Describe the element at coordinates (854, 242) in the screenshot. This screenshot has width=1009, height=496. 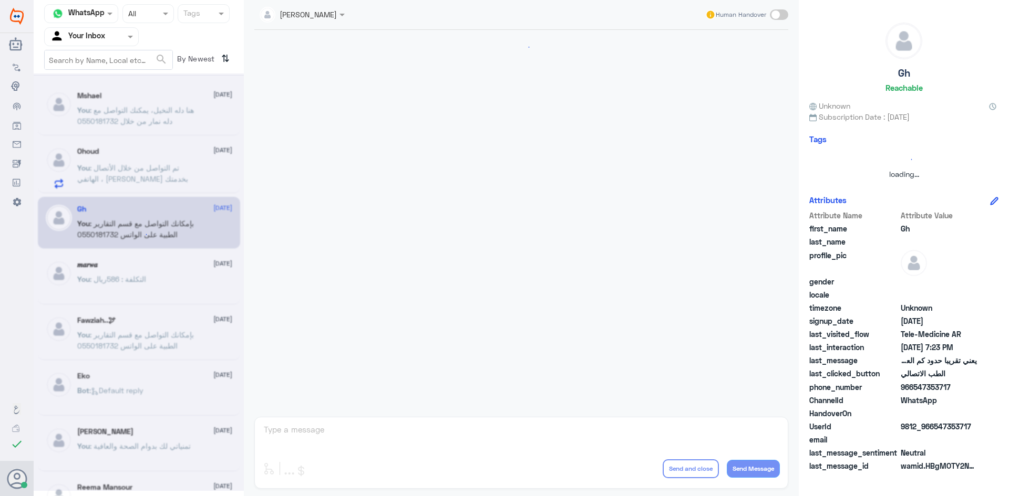
I see `span: last_name` at that location.